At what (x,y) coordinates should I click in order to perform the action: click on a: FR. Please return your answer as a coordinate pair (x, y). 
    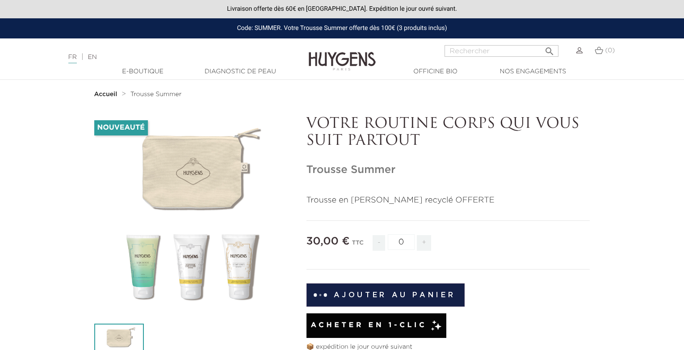
    Looking at the image, I should click on (72, 59).